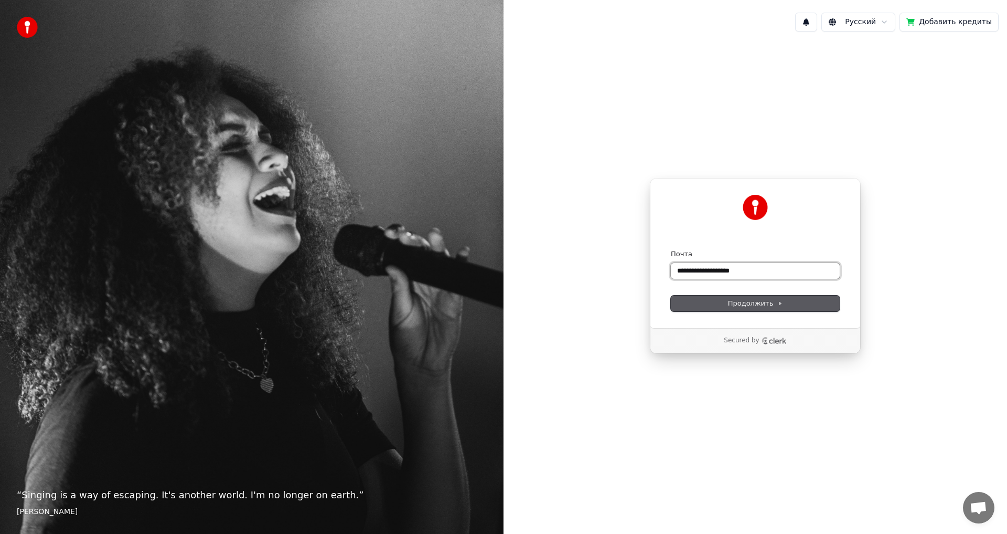 Image resolution: width=1007 pixels, height=534 pixels. Describe the element at coordinates (755, 303) in the screenshot. I see `span: Продолжить` at that location.